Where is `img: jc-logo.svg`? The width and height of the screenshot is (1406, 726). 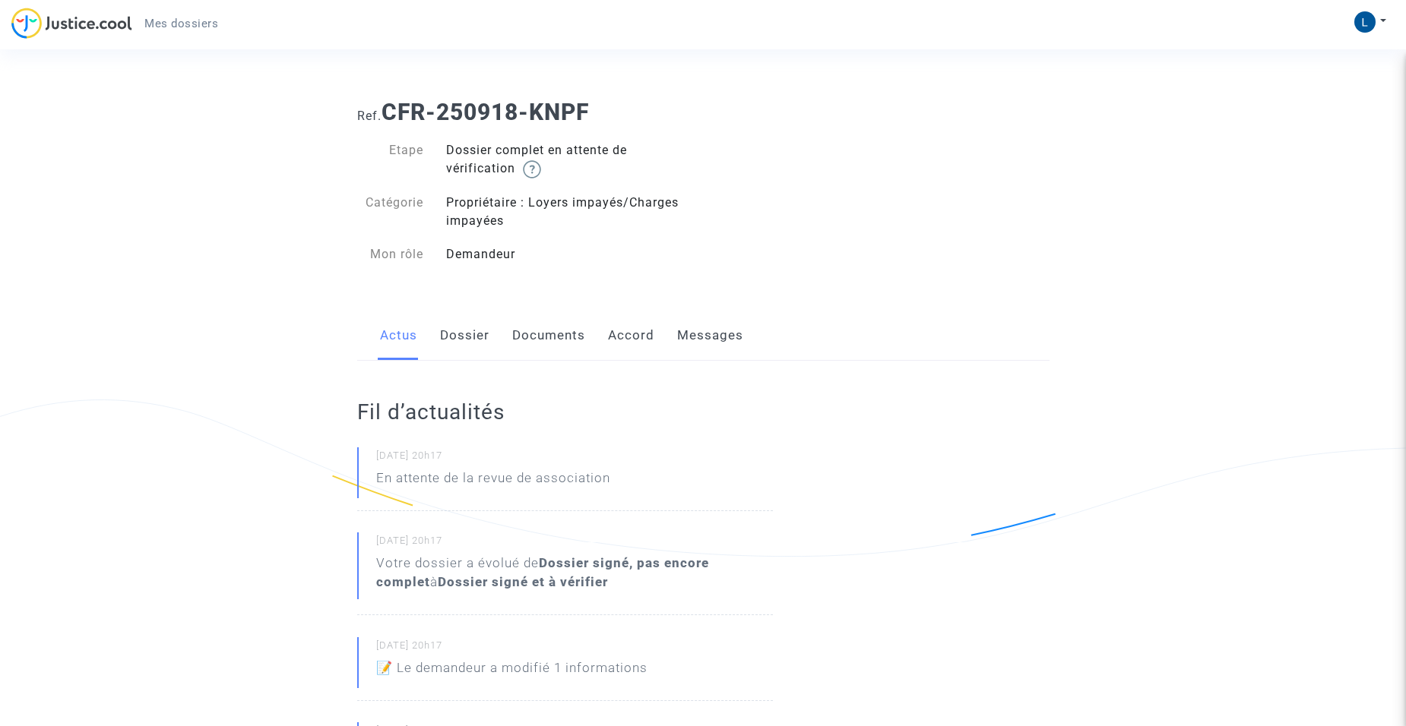 img: jc-logo.svg is located at coordinates (71, 23).